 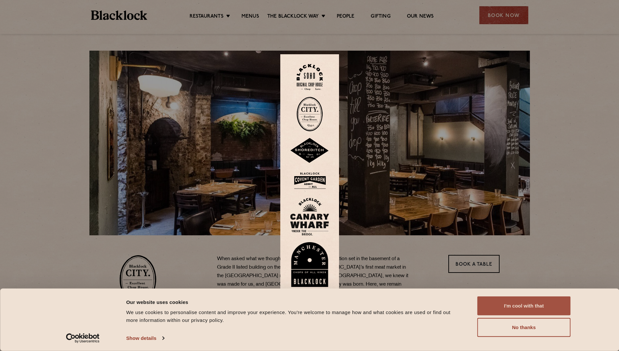 What do you see at coordinates (294, 316) in the screenshot?
I see `div: We use cookies to personalise content and improve your experience. You're welcome to manage how a...` at bounding box center [294, 316].